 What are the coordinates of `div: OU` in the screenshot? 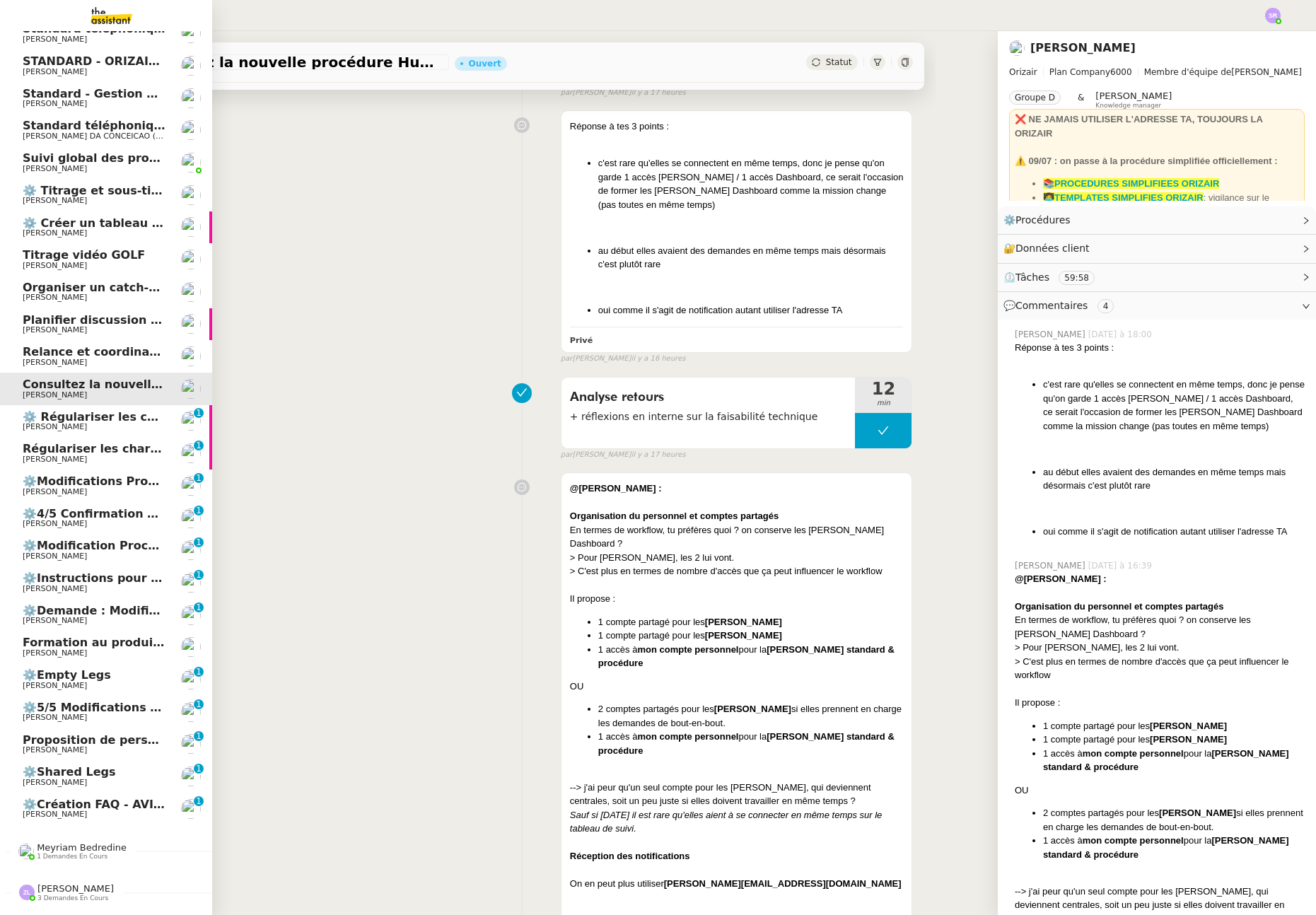 It's located at (737, 686).